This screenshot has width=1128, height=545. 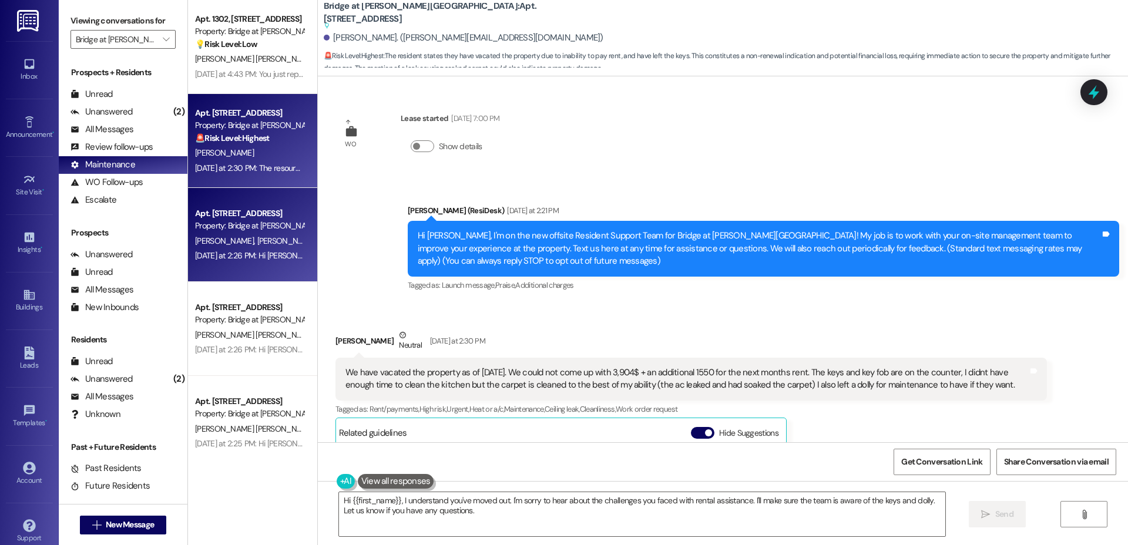 What do you see at coordinates (29, 301) in the screenshot?
I see `a: Buildings` at bounding box center [29, 301].